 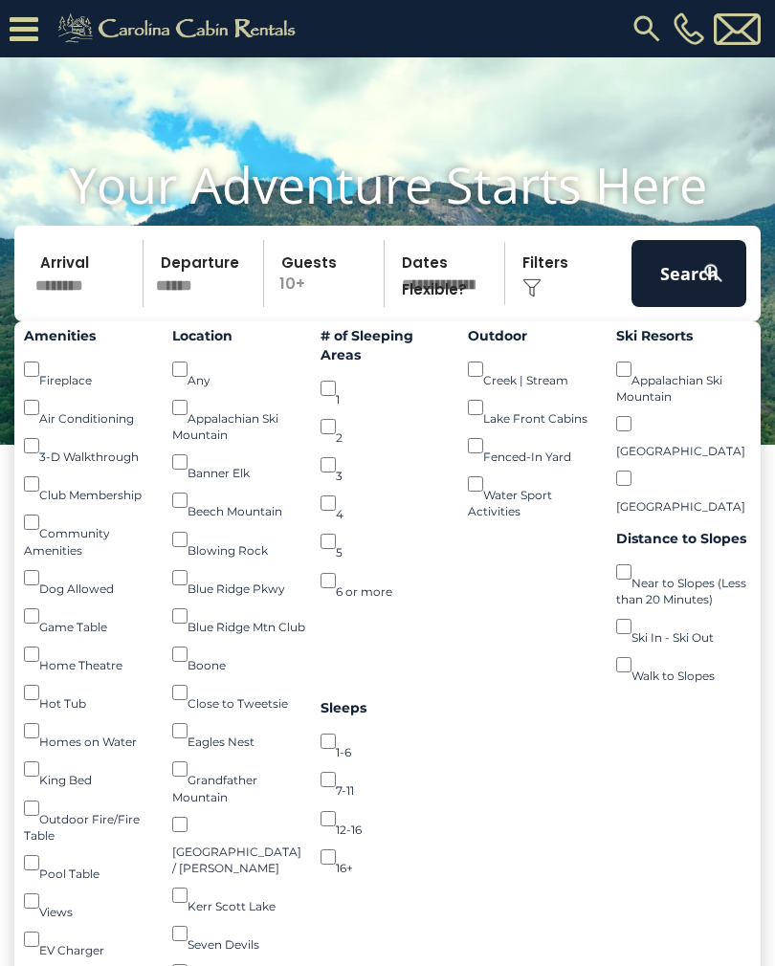 What do you see at coordinates (535, 492) in the screenshot?
I see `div: Water Sport Activities` at bounding box center [535, 492].